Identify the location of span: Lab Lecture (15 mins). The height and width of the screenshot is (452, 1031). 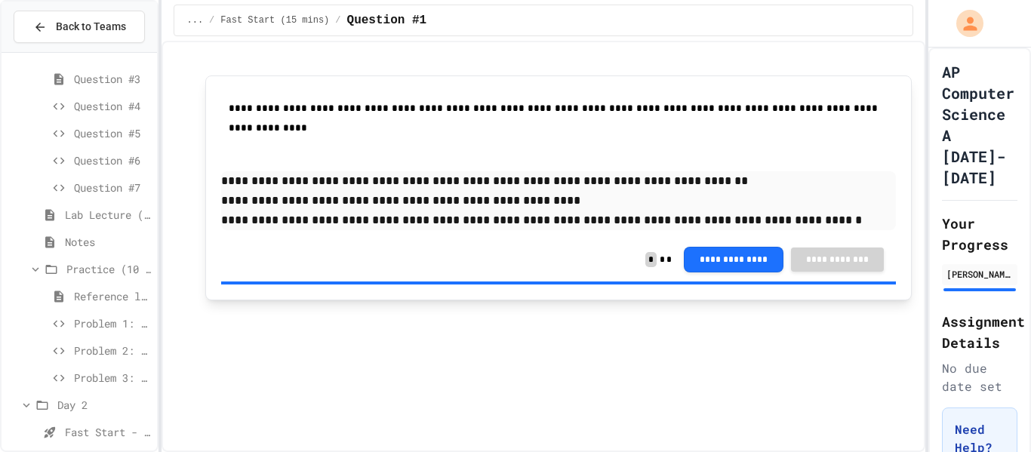
(108, 214).